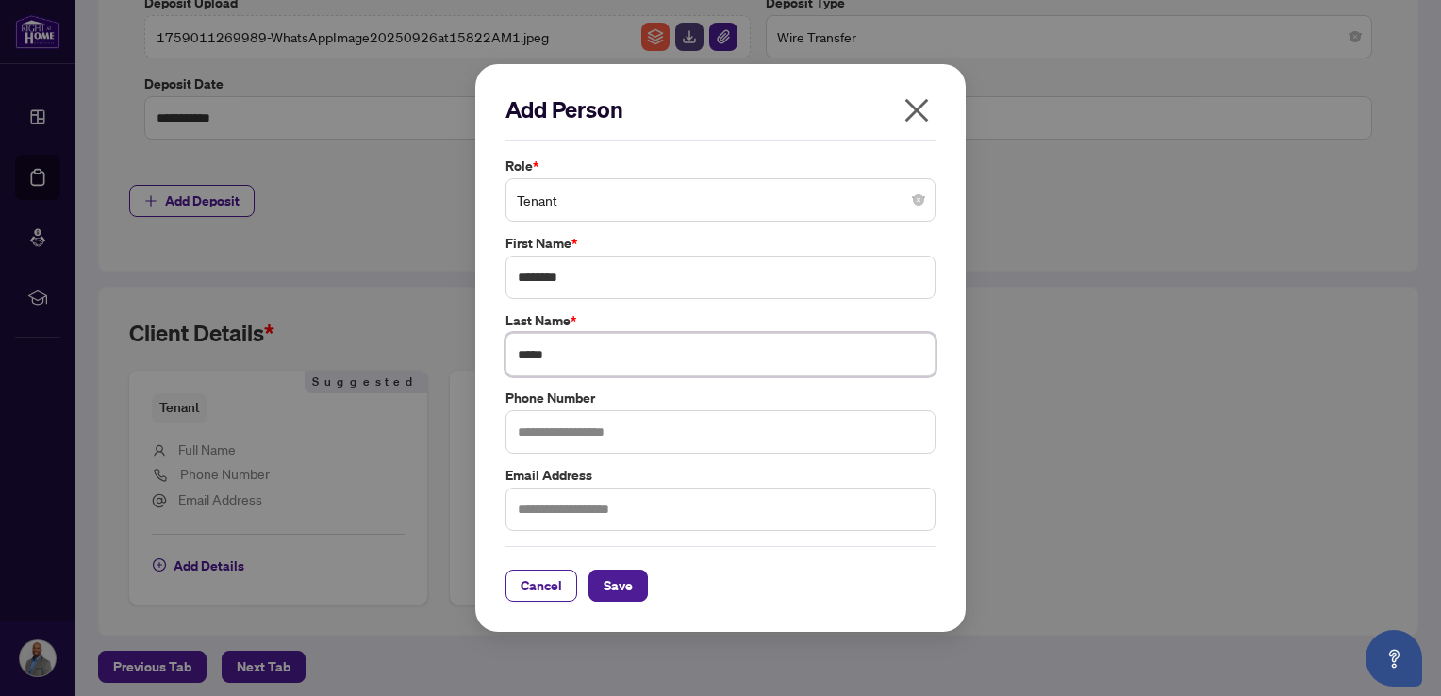 Image resolution: width=1441 pixels, height=696 pixels. What do you see at coordinates (720, 243) in the screenshot?
I see `label: First Name` at bounding box center [720, 243].